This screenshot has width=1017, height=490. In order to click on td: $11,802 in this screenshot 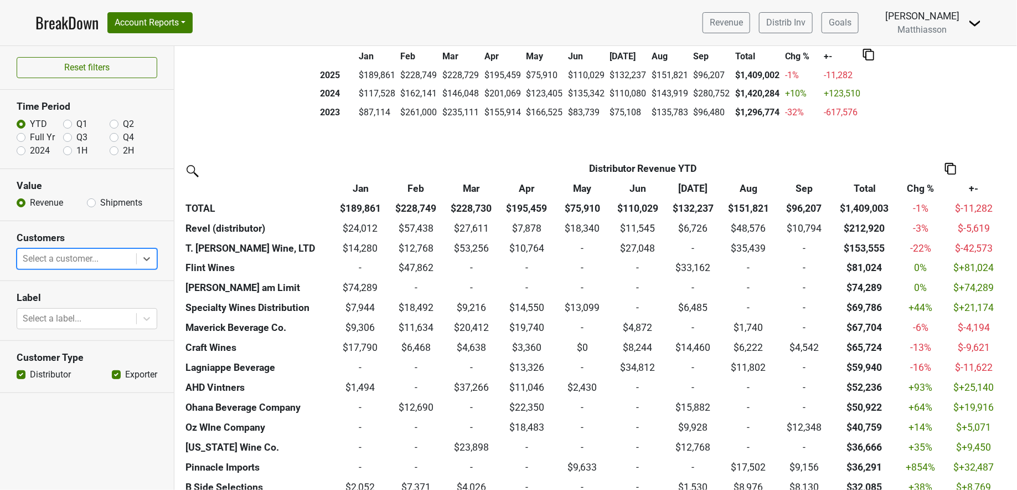, I will do `click(749, 368)`.